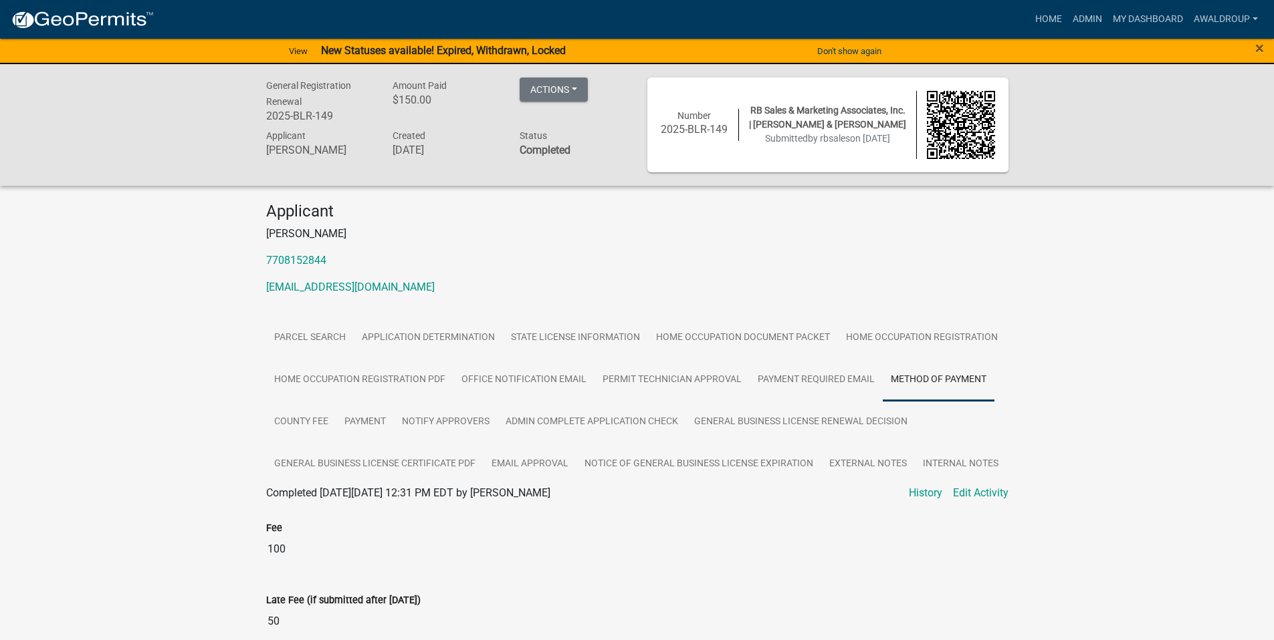 Image resolution: width=1274 pixels, height=640 pixels. Describe the element at coordinates (868, 465) in the screenshot. I see `a: External Notes` at that location.